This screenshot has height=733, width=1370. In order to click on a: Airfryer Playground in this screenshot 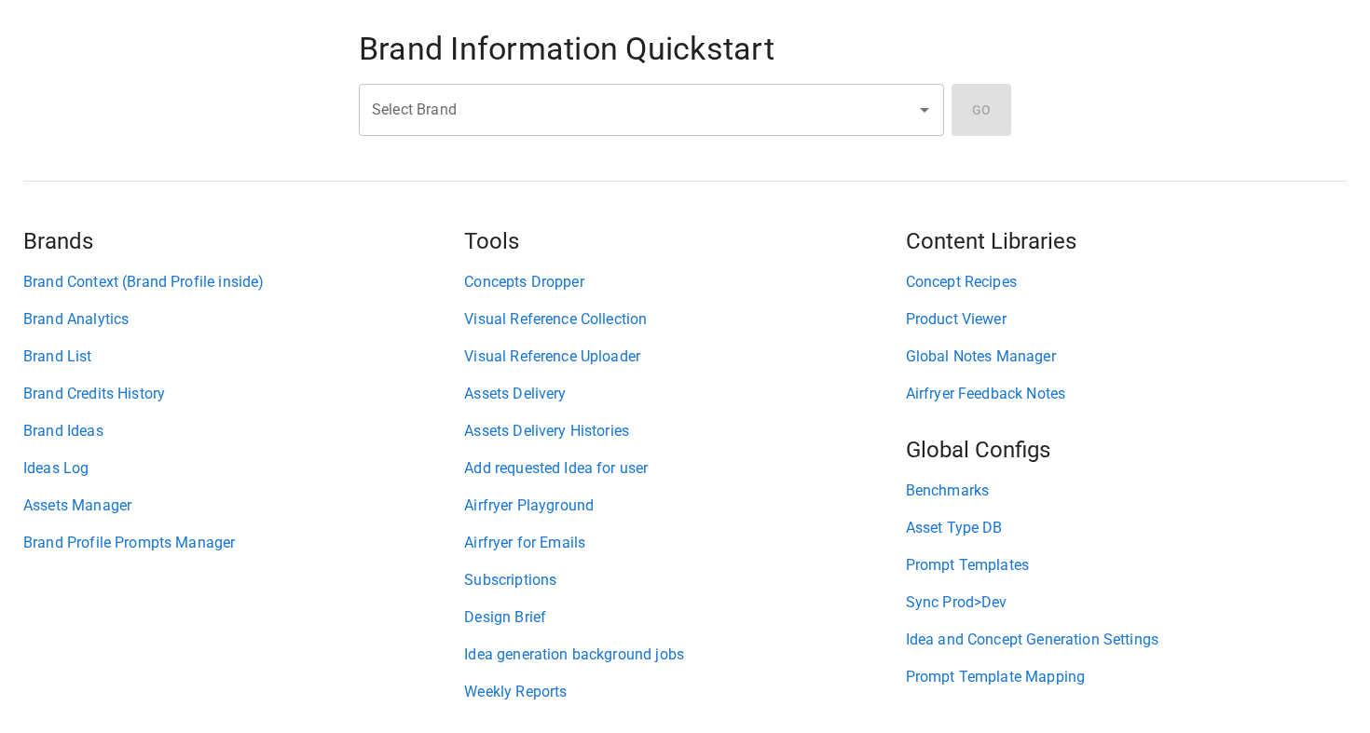, I will do `click(684, 506)`.